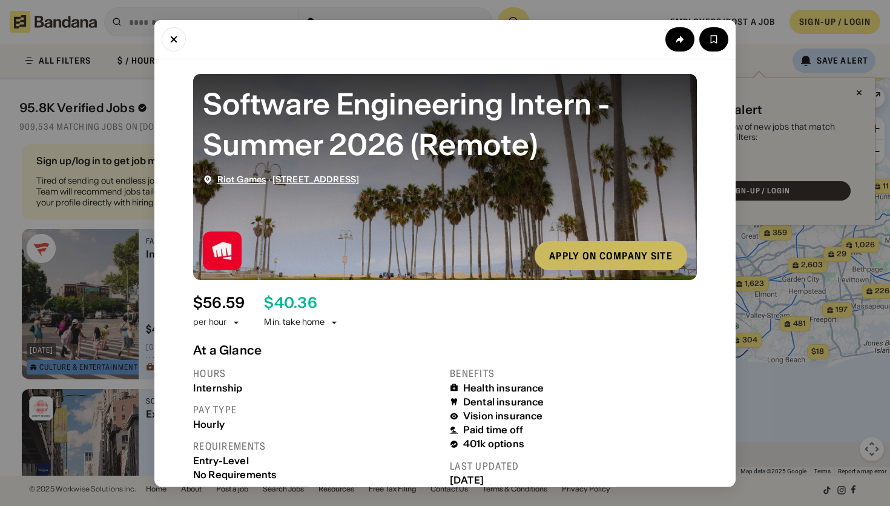 This screenshot has width=890, height=506. What do you see at coordinates (445, 349) in the screenshot?
I see `div: At a Glance` at bounding box center [445, 349].